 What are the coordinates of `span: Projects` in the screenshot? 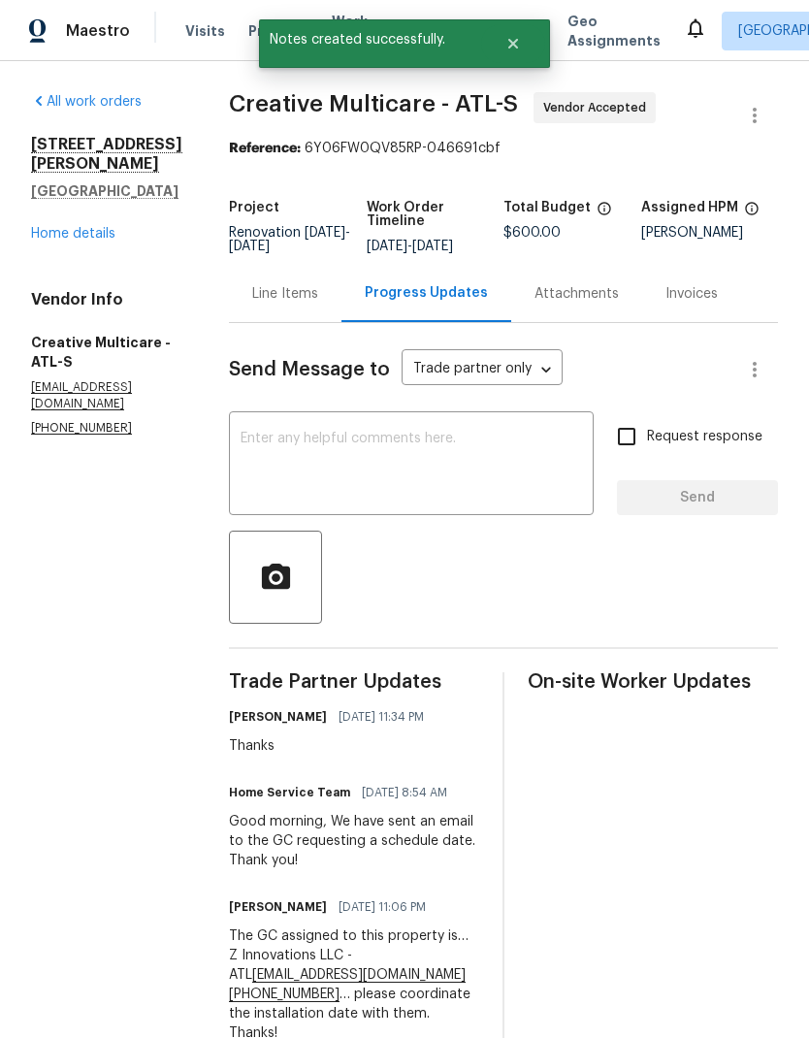 It's located at (278, 31).